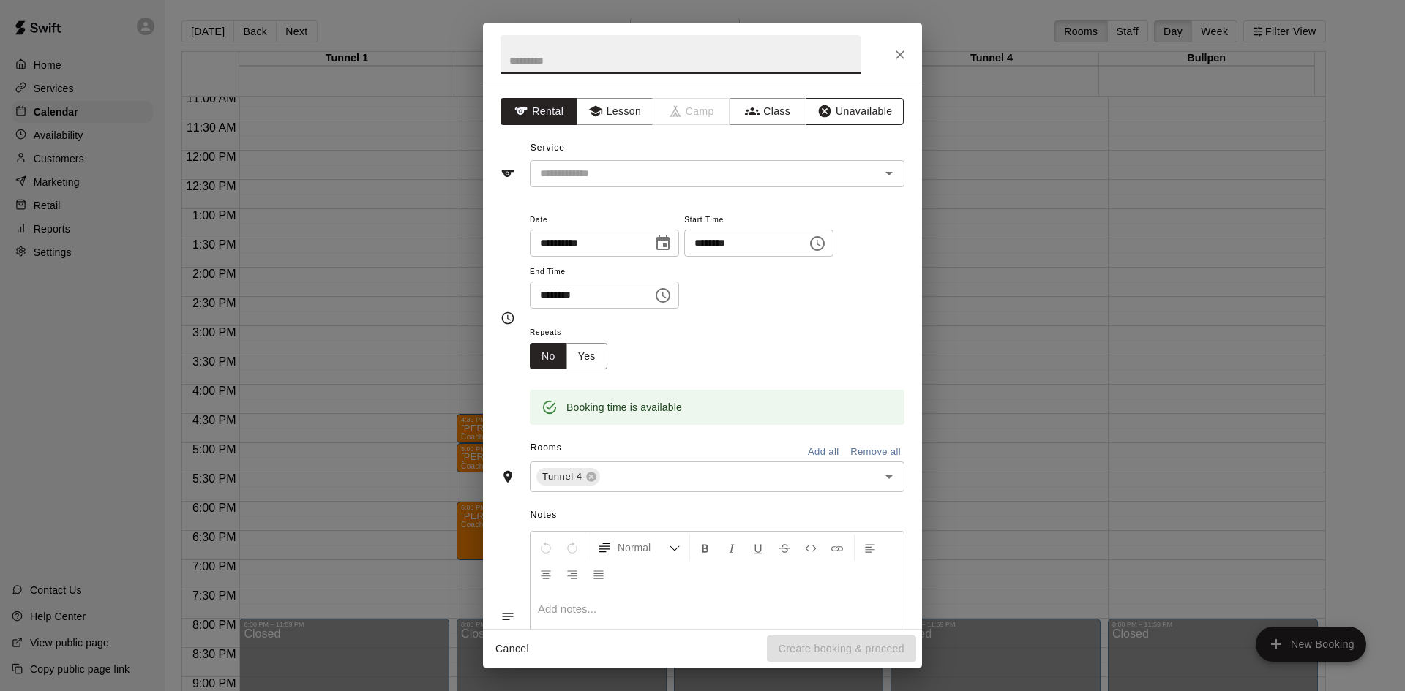  What do you see at coordinates (562, 477) in the screenshot?
I see `span: Tunnel 4` at bounding box center [562, 477].